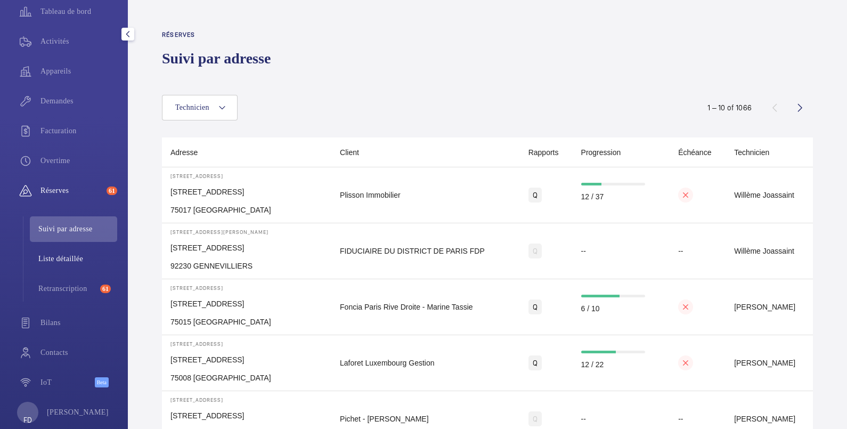 The image size is (847, 429). What do you see at coordinates (770, 152) in the screenshot?
I see `p: Technicien` at bounding box center [770, 152].